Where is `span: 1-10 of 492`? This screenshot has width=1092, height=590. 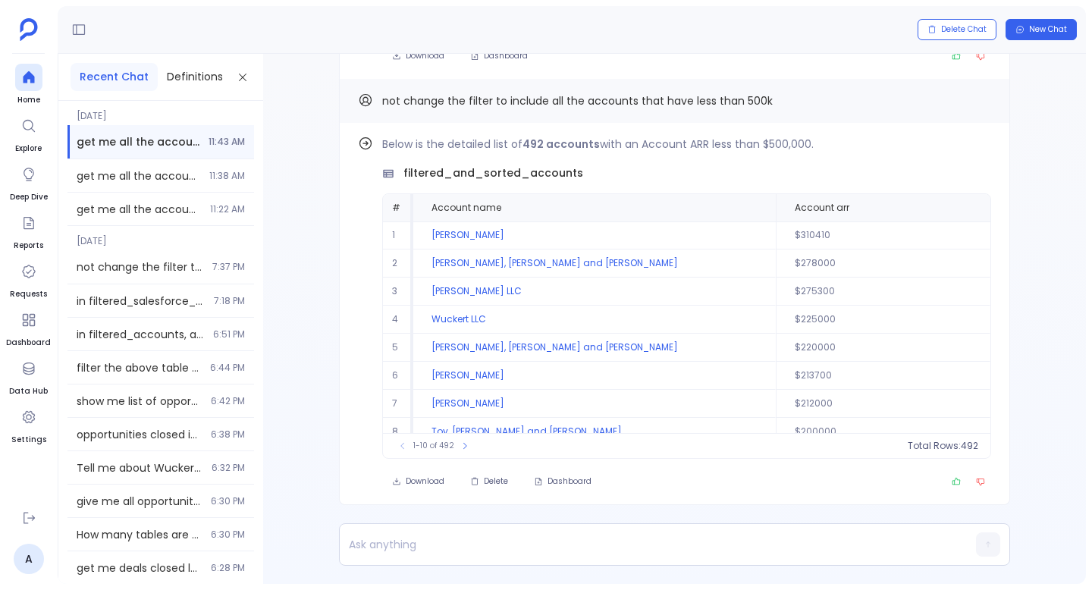
span: 1-10 of 492 is located at coordinates (434, 446).